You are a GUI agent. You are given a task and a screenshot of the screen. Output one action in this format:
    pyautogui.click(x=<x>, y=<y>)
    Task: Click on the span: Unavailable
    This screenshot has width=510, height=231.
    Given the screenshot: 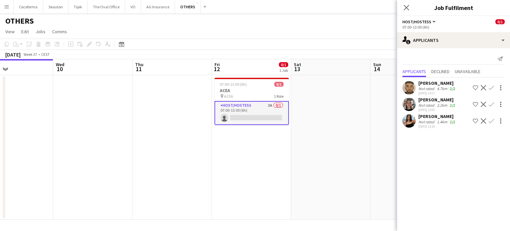 What is the action you would take?
    pyautogui.click(x=467, y=71)
    